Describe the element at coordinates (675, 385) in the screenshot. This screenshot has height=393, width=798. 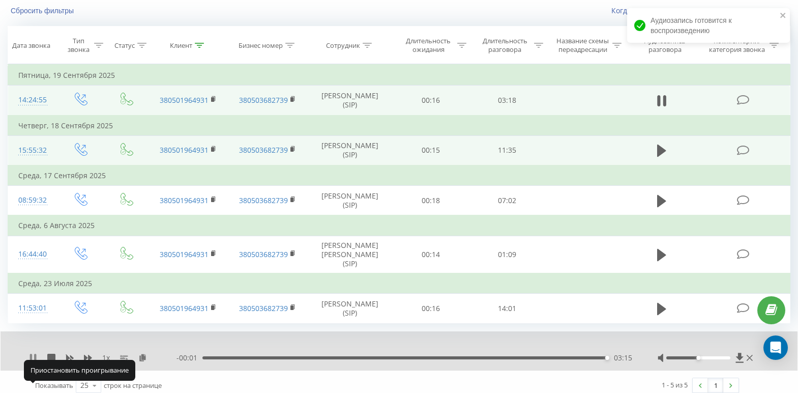
I see `div: 1 - 5 из 5` at that location.